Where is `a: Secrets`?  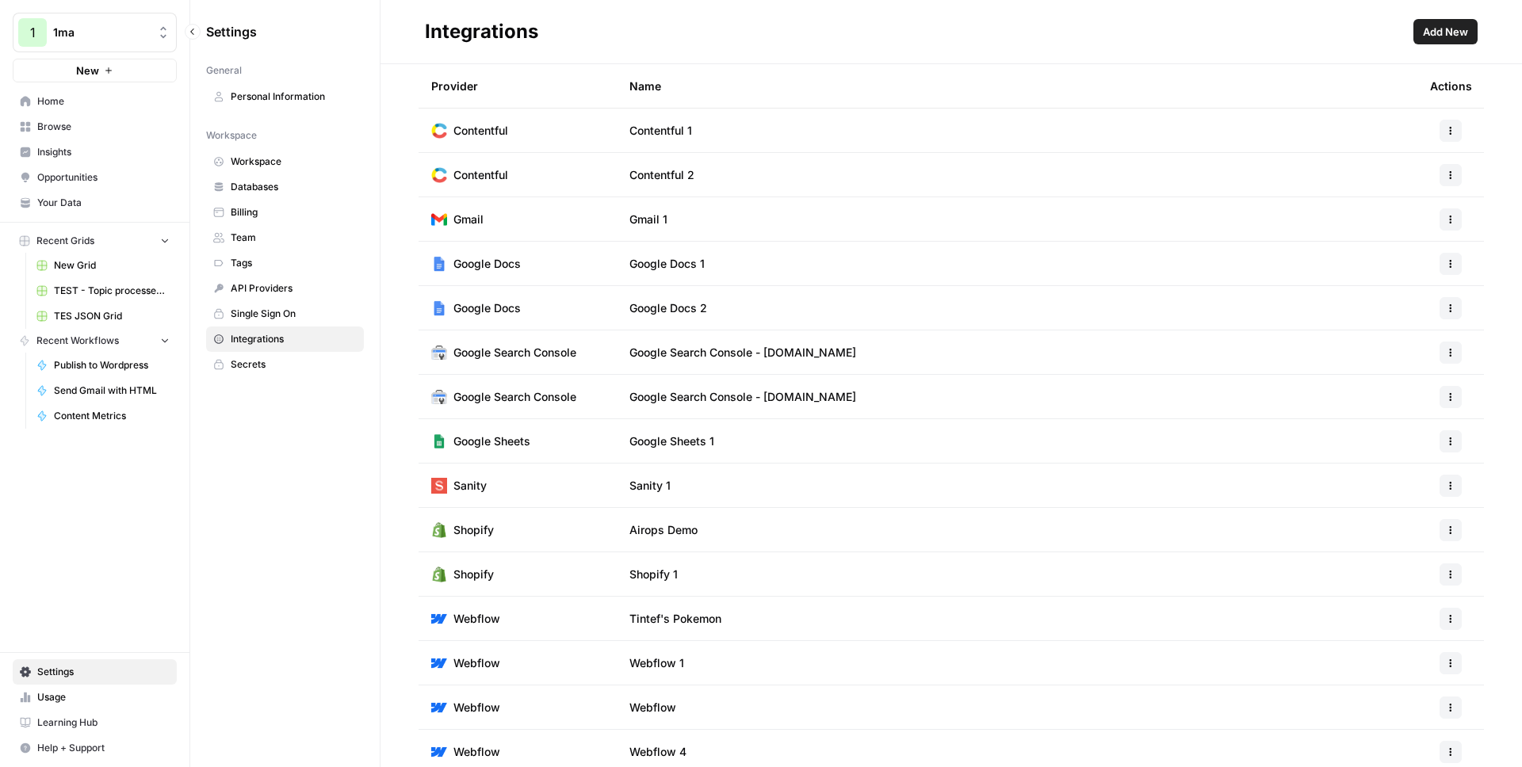
a: Secrets is located at coordinates (285, 365).